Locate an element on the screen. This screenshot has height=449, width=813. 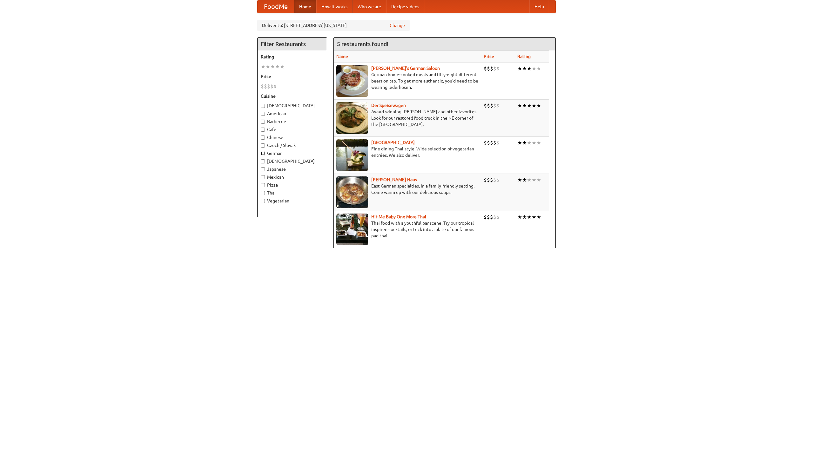
a: Name is located at coordinates (342, 57).